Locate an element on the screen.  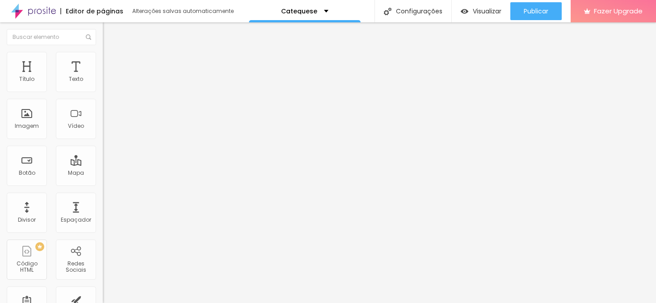
div: Espaçador is located at coordinates (76, 220).